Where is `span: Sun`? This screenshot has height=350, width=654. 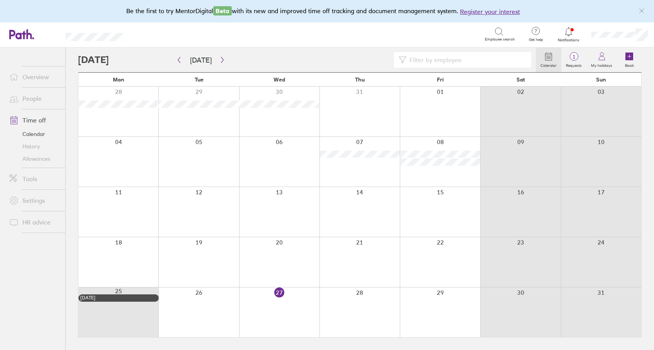 span: Sun is located at coordinates (601, 80).